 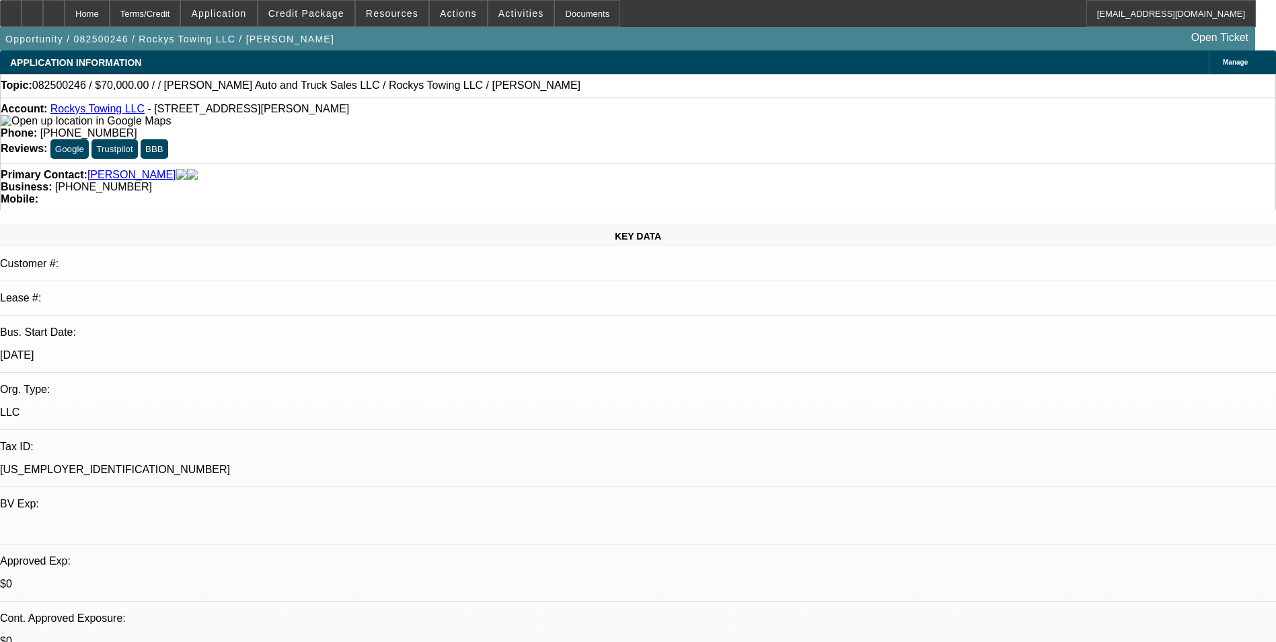 What do you see at coordinates (521, 13) in the screenshot?
I see `button: Activities` at bounding box center [521, 13].